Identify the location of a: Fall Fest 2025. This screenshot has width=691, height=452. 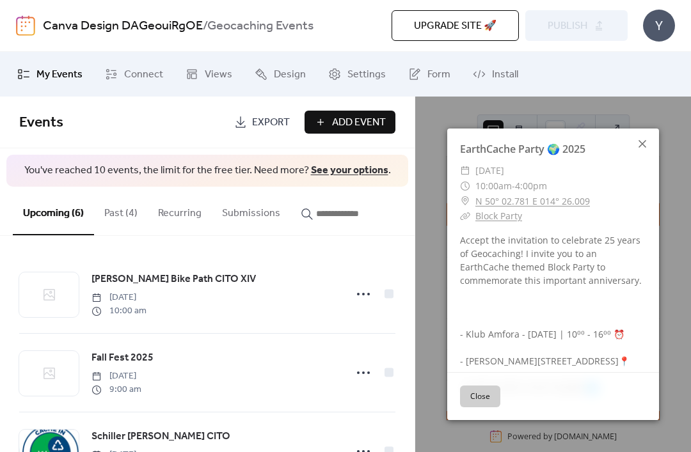
(122, 358).